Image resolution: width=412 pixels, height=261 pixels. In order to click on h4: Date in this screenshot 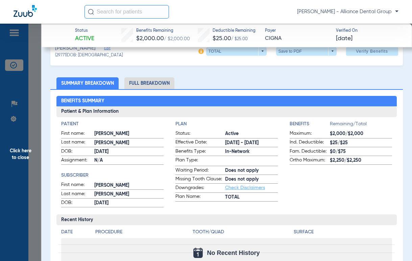, I will do `click(75, 232)`.